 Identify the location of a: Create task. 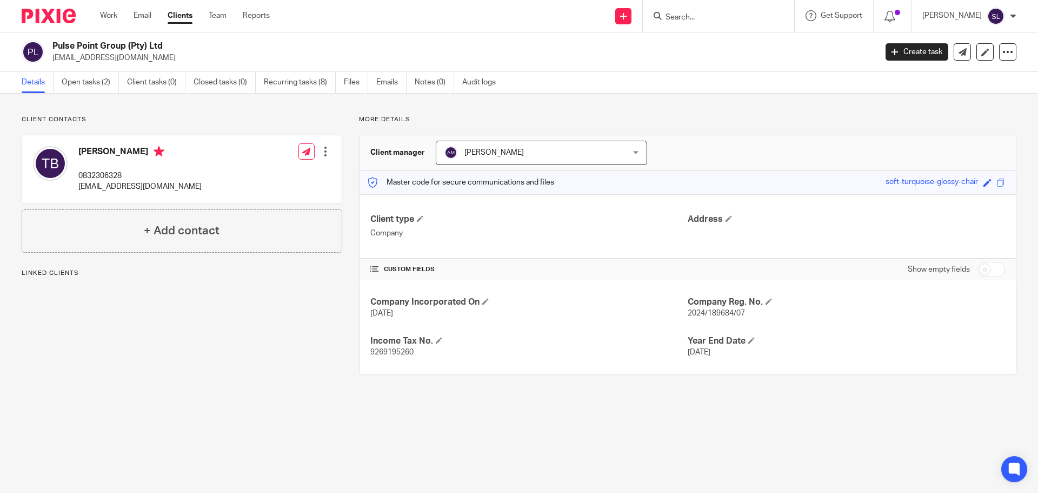
(917, 52).